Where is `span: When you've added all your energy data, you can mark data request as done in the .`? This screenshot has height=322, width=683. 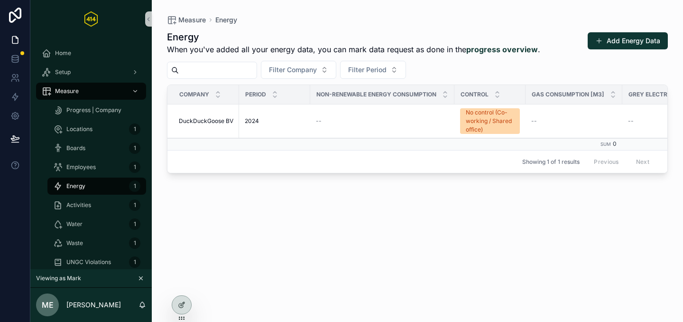
span: When you've added all your energy data, you can mark data request as done in the . is located at coordinates (354, 49).